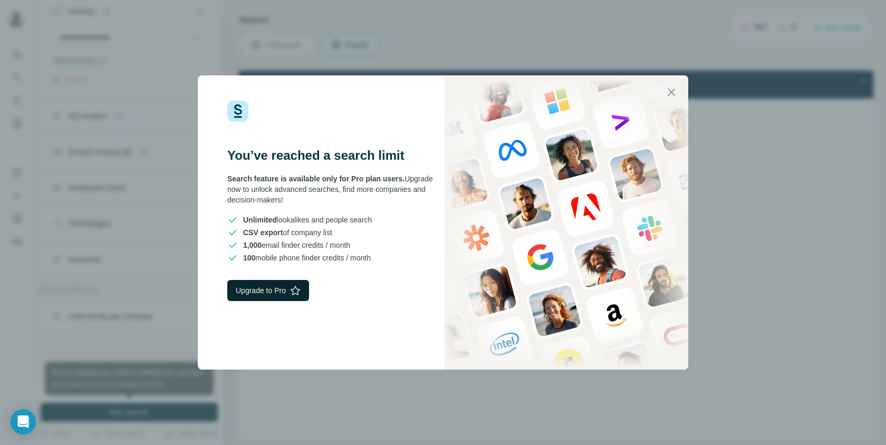 This screenshot has width=886, height=445. Describe the element at coordinates (249, 258) in the screenshot. I see `span: 100` at that location.